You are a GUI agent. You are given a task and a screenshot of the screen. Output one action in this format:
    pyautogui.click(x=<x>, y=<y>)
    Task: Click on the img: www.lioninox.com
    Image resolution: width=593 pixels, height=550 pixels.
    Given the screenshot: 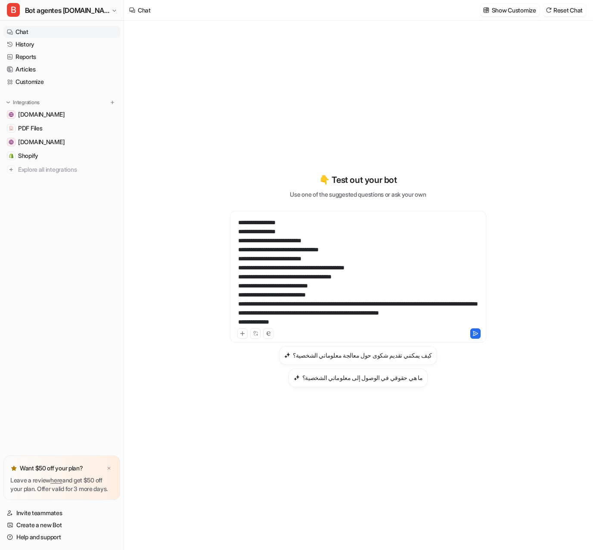 What is the action you would take?
    pyautogui.click(x=11, y=115)
    